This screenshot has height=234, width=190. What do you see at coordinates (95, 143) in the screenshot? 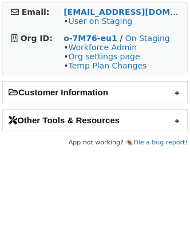
I see `footer: App not working? 🪳` at bounding box center [95, 143].